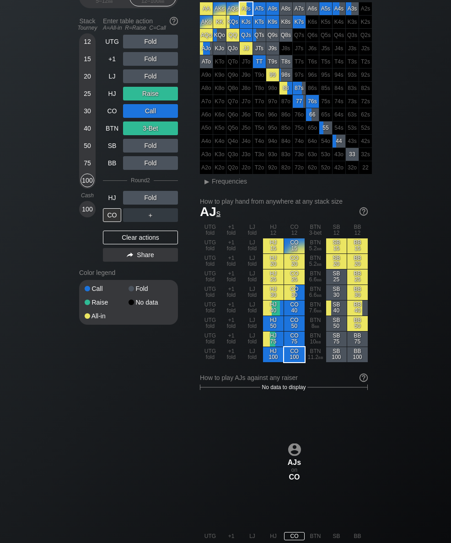  Describe the element at coordinates (140, 28) in the screenshot. I see `div: A=All-in R=Raise C=Call` at that location.